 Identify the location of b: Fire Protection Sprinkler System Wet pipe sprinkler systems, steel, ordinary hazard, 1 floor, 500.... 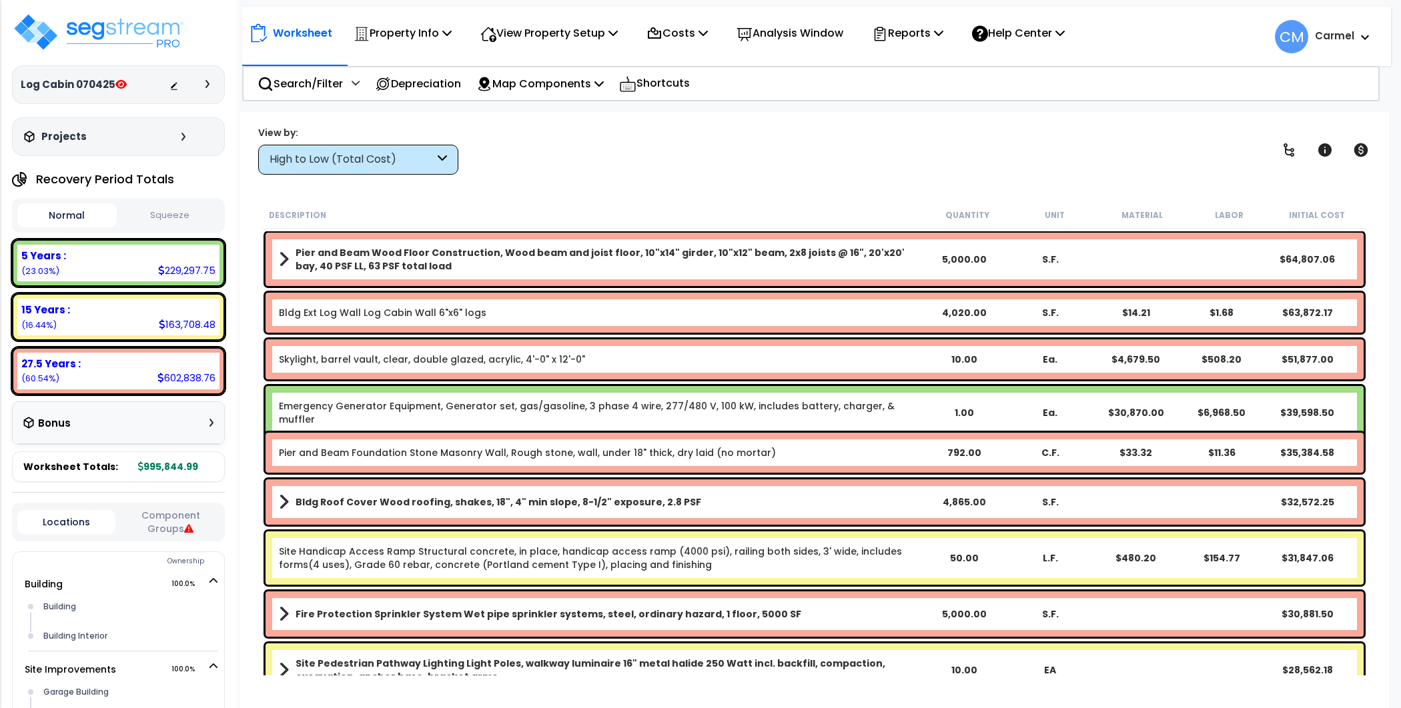
(548, 614).